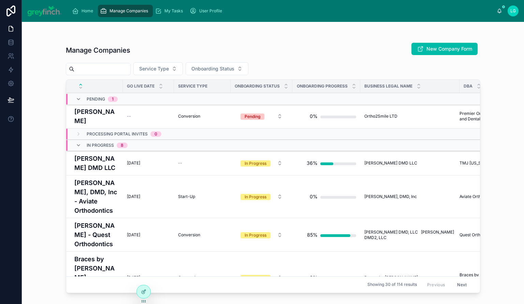  I want to click on span: Processing Portal Invites, so click(117, 134).